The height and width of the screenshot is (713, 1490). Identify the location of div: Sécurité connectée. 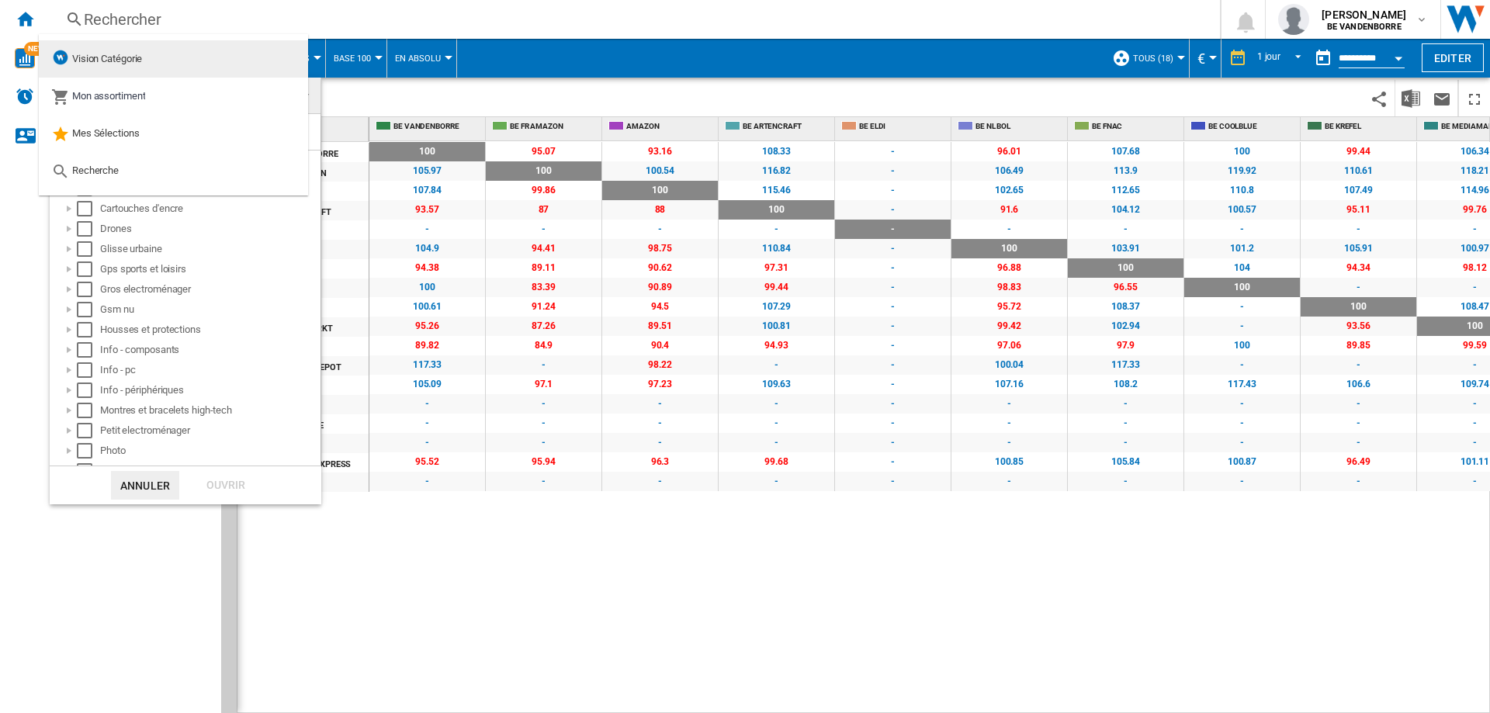
(209, 471).